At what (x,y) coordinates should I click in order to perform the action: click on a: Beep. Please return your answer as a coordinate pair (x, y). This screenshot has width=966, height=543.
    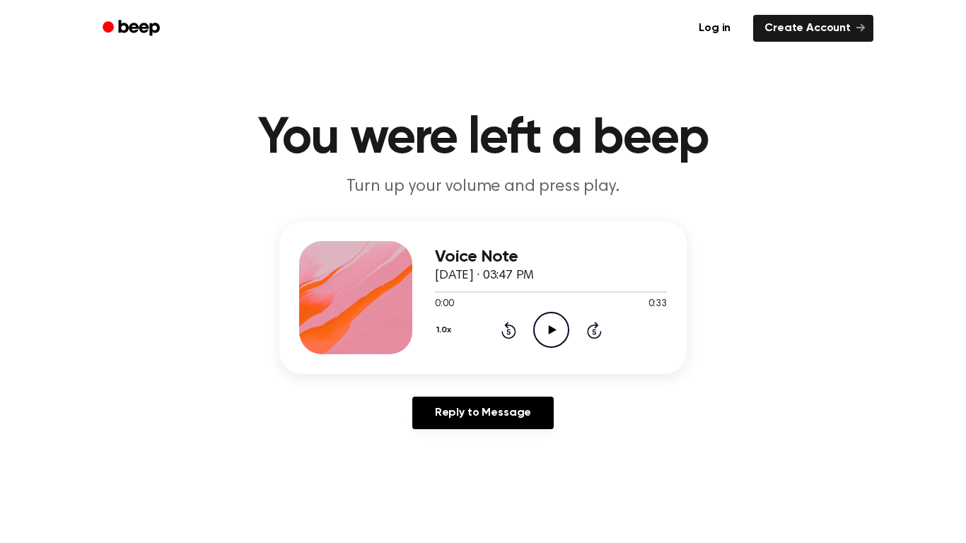
    Looking at the image, I should click on (132, 28).